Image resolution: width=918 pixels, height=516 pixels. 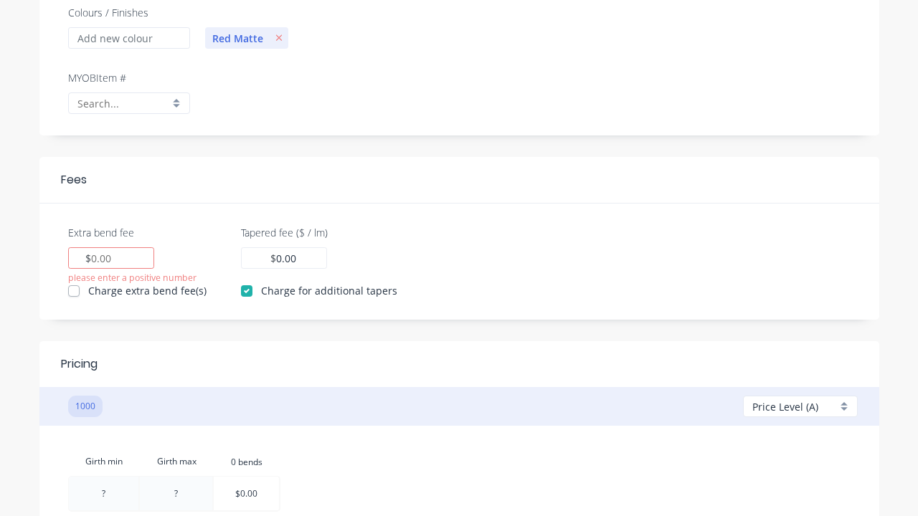 What do you see at coordinates (329, 290) in the screenshot?
I see `label: Charge for additional tapers` at bounding box center [329, 290].